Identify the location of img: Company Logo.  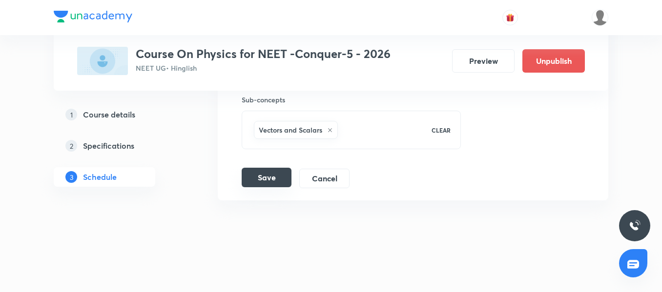
(93, 17).